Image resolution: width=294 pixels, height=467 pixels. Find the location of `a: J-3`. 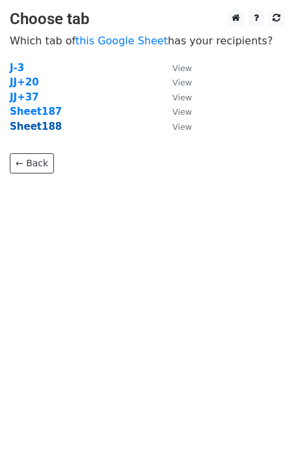

a: J-3 is located at coordinates (17, 68).